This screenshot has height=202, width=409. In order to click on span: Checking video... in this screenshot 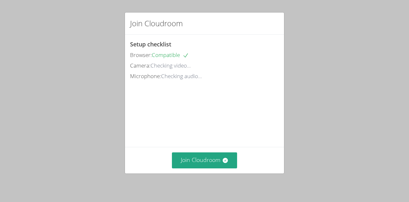, I will do `click(171, 65)`.